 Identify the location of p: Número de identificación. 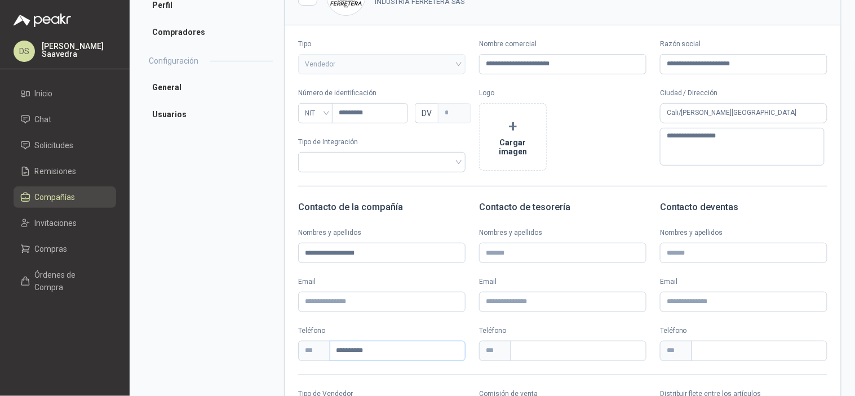
(381, 93).